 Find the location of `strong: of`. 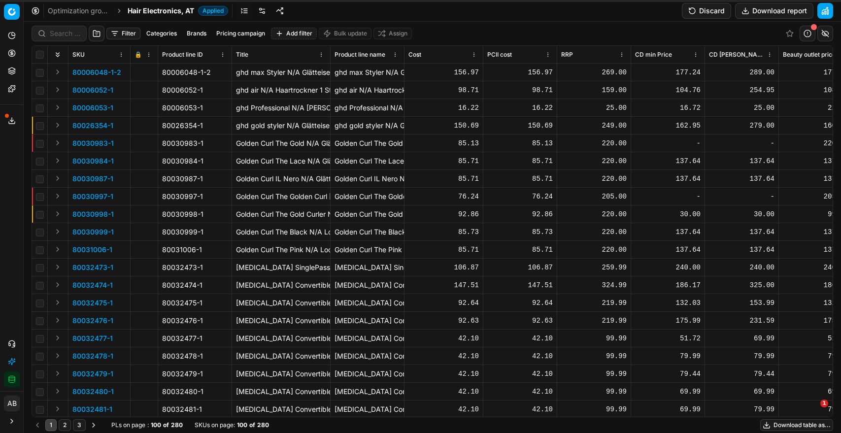

strong: of is located at coordinates (252, 425).